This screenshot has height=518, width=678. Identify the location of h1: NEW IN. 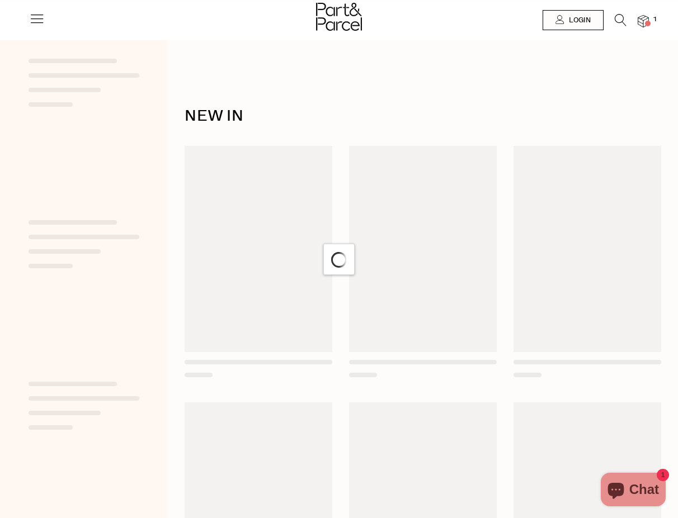
(423, 116).